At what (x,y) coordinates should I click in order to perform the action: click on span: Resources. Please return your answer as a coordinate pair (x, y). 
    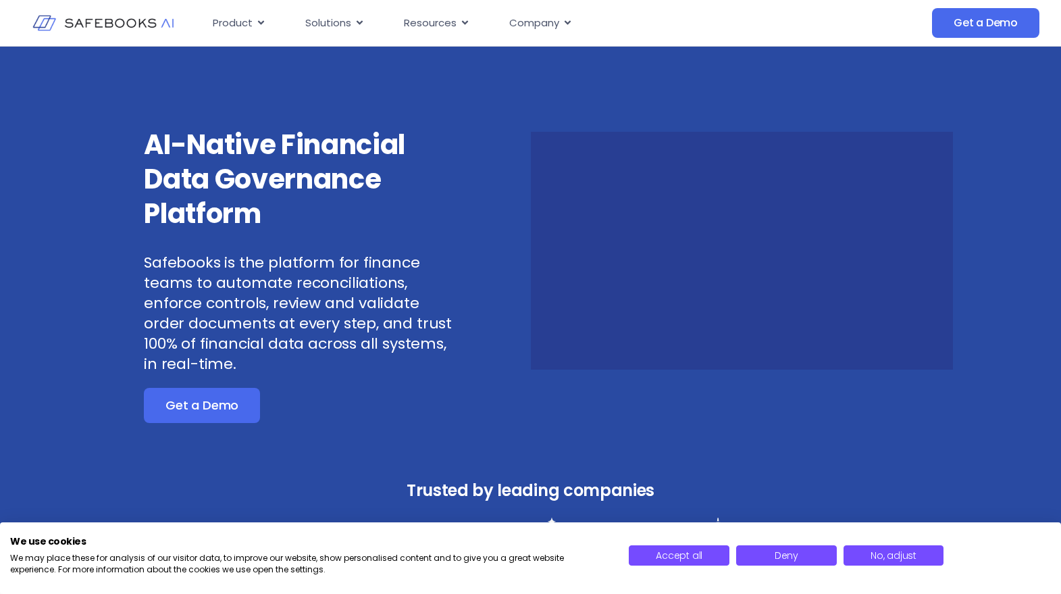
    Looking at the image, I should click on (430, 23).